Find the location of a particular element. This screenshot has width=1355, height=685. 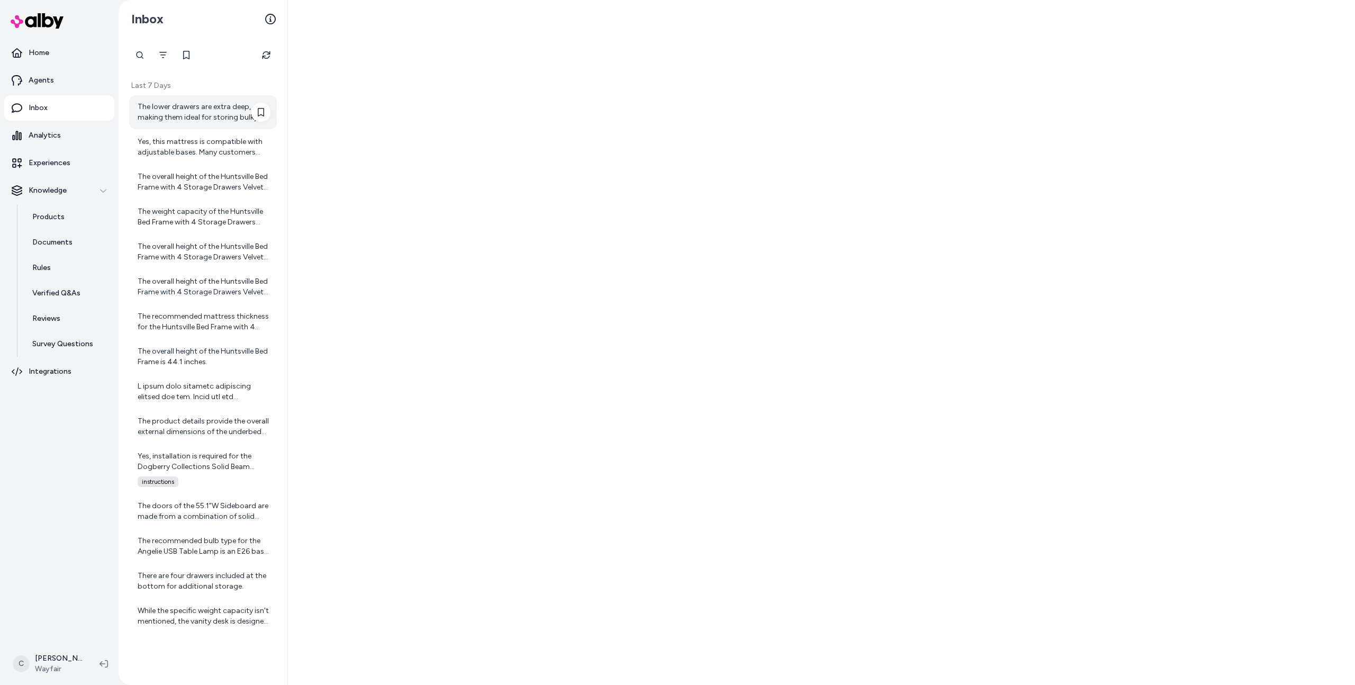

a: Rules is located at coordinates (68, 268).